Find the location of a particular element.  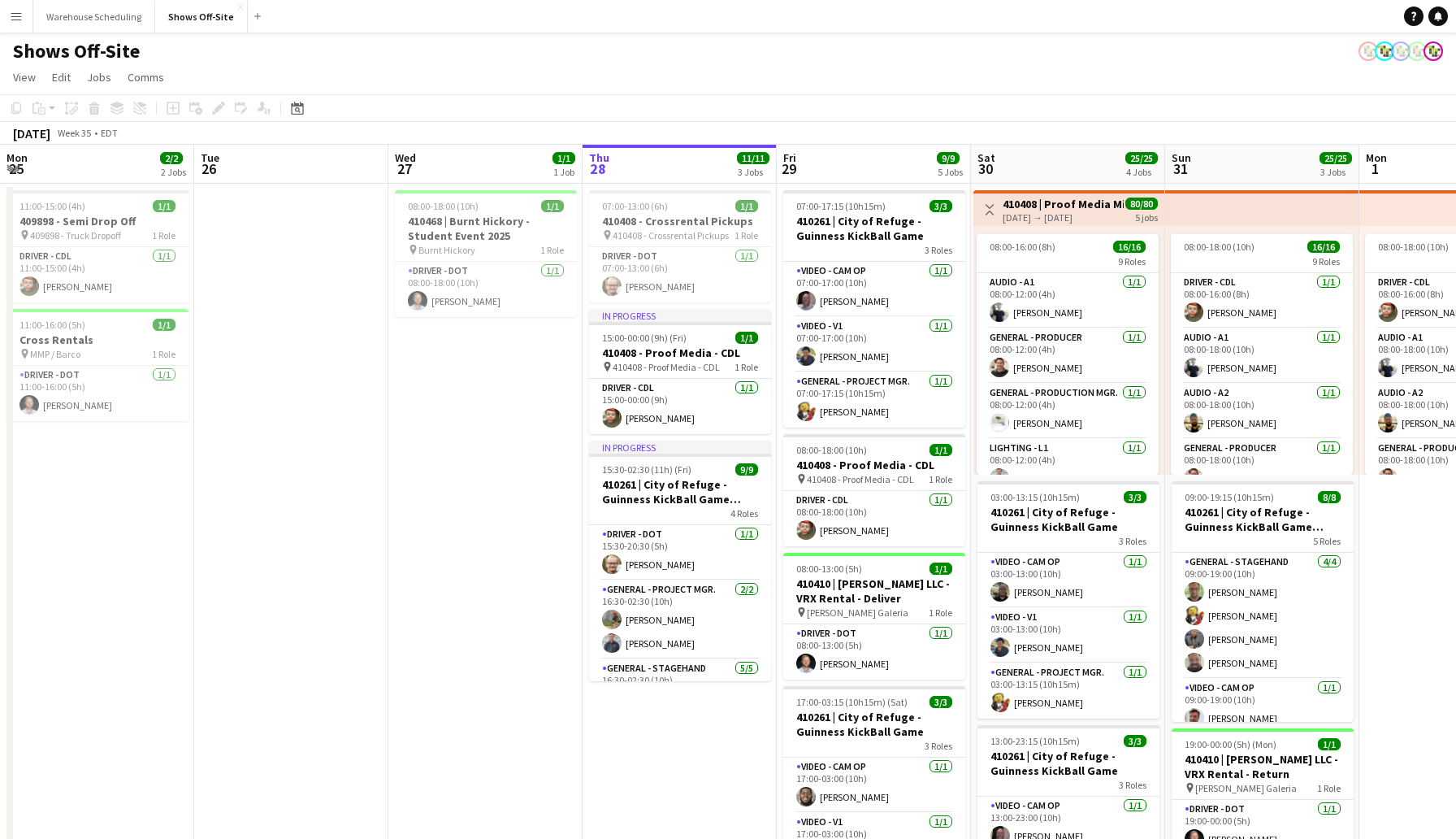

span: 25 is located at coordinates (15, 168).